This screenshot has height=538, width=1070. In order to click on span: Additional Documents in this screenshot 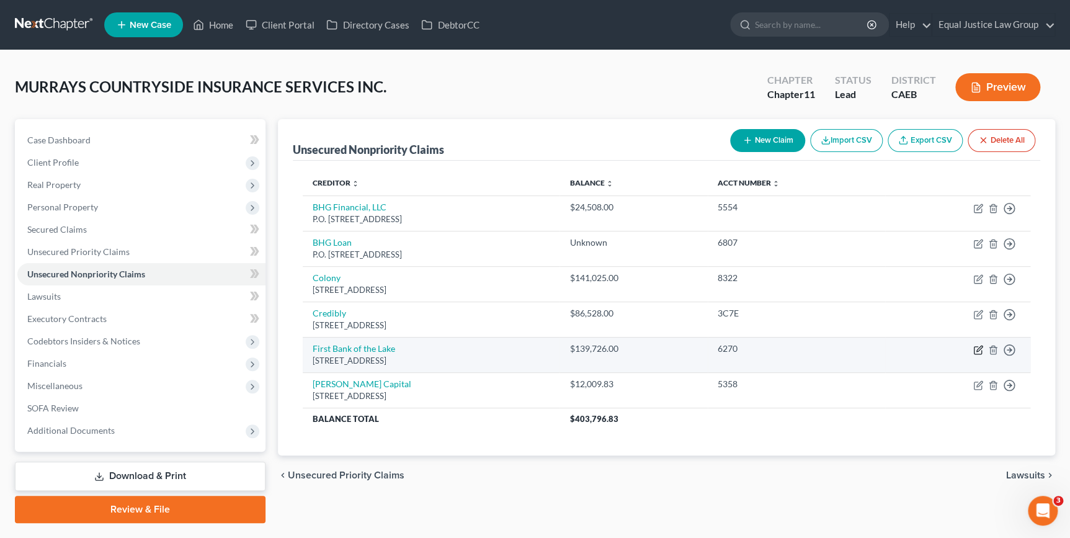, I will do `click(71, 430)`.